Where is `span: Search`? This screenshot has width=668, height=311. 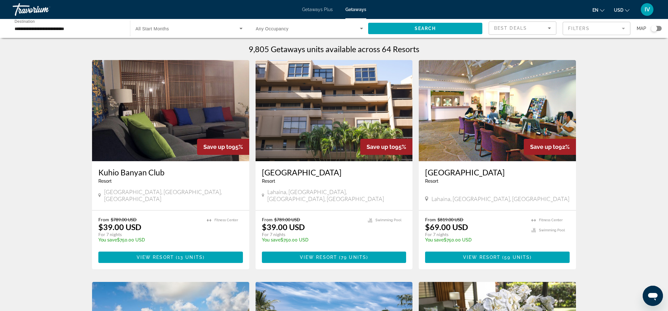
span: Search is located at coordinates (425, 28).